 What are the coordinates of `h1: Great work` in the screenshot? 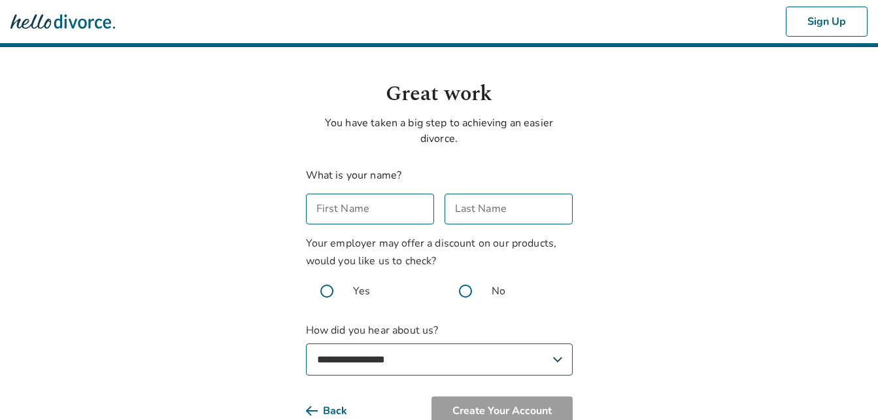 It's located at (439, 94).